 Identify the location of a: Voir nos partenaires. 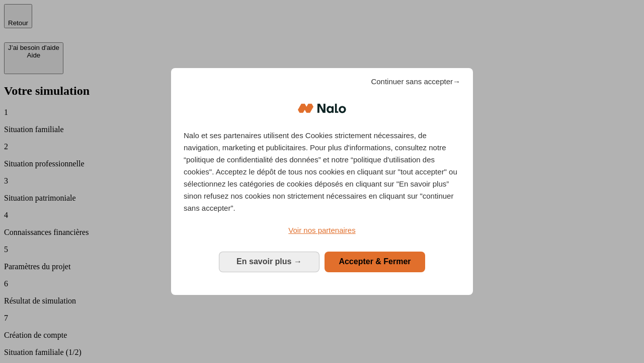
(322, 230).